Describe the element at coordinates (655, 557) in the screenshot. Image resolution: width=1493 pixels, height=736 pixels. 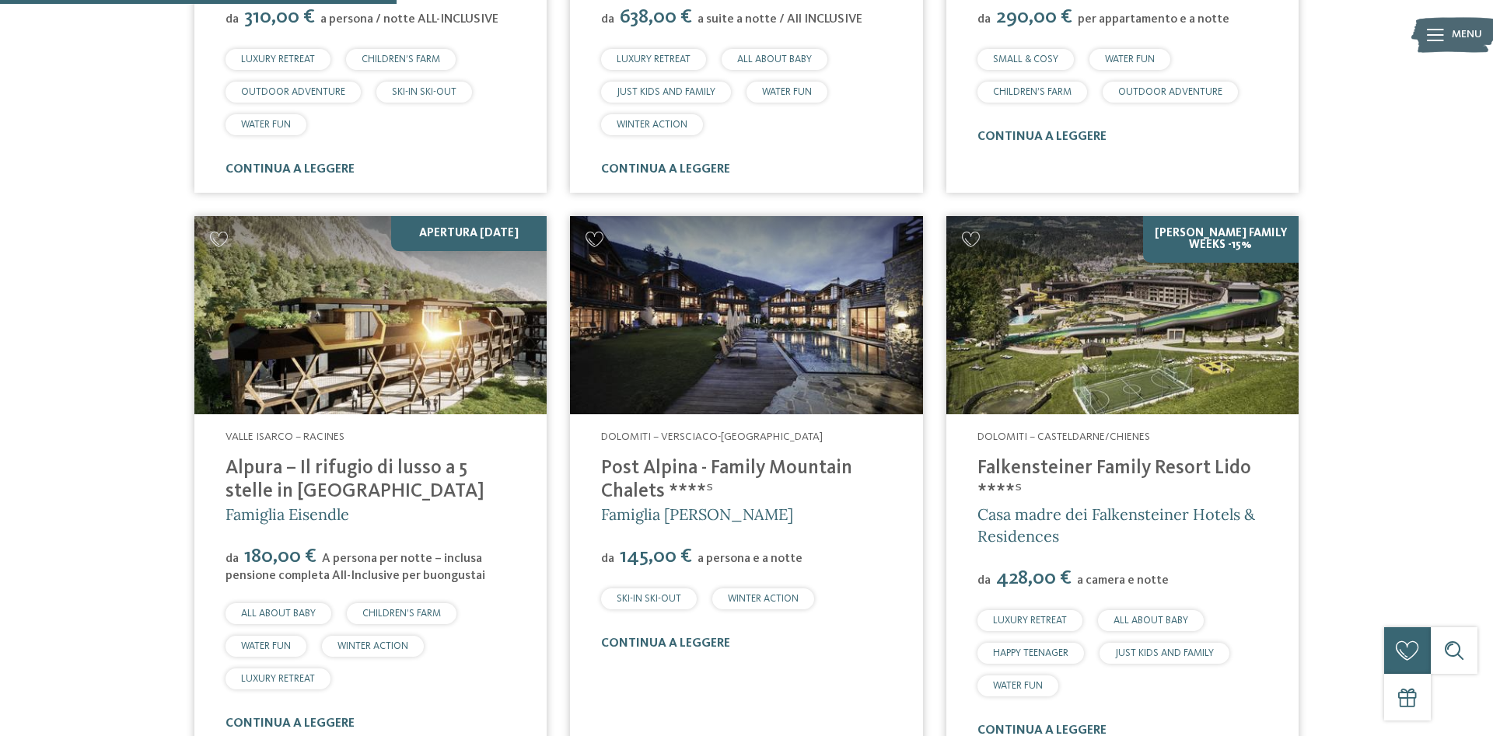
I see `span: 145,00 €` at that location.